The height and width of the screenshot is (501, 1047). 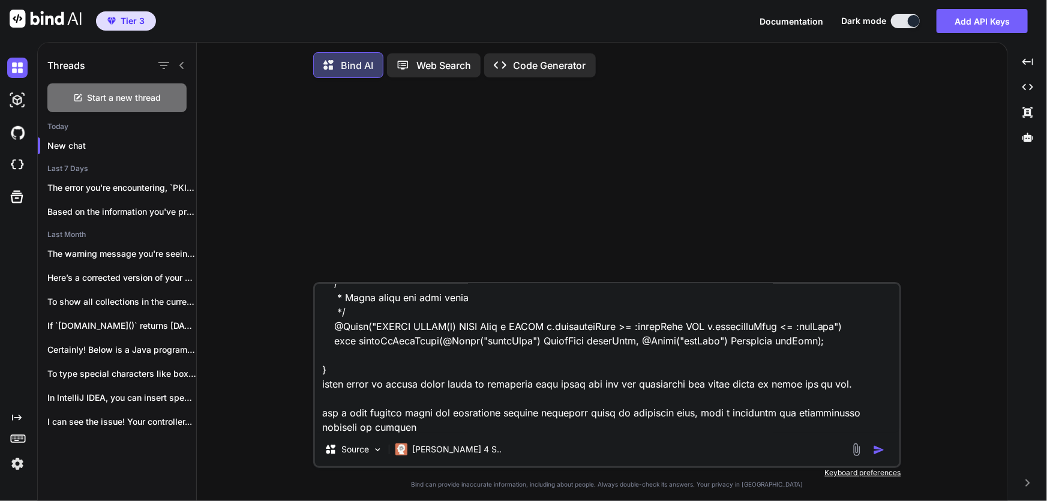 I want to click on p: Certainly! Below is a Java program that..., so click(x=122, y=350).